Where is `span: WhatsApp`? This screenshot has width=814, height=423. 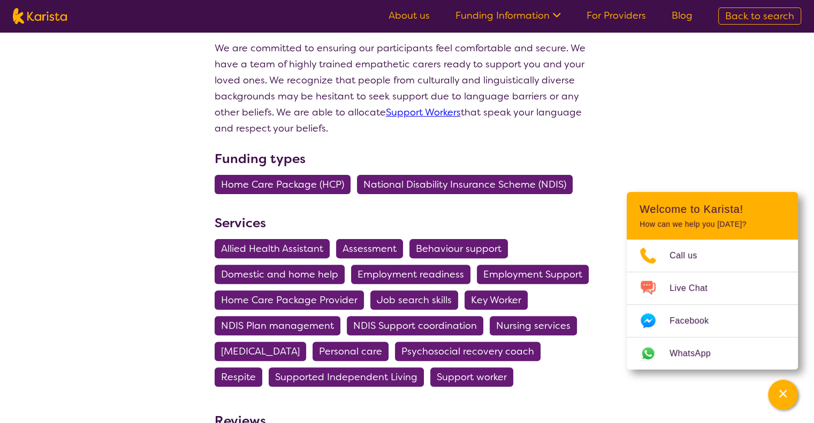
span: WhatsApp is located at coordinates (696, 354).